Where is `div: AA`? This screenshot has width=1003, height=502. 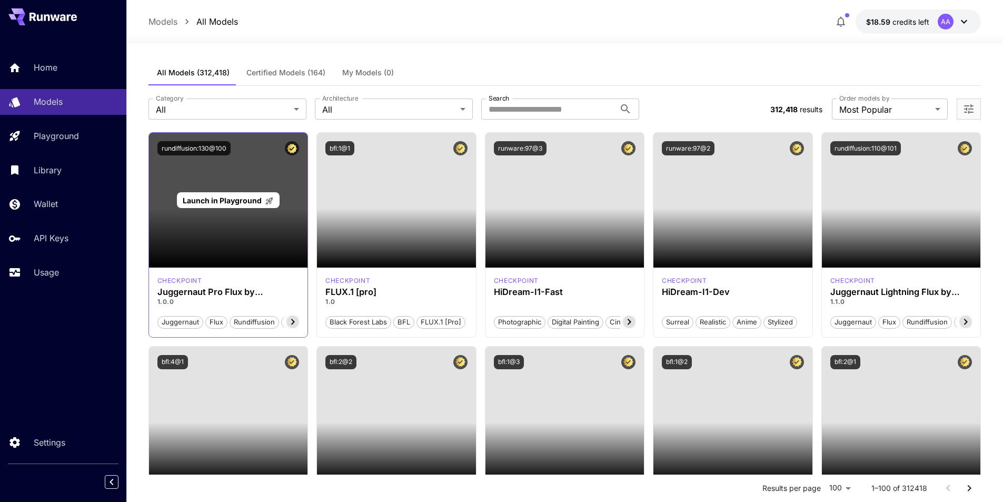
div: AA is located at coordinates (946, 22).